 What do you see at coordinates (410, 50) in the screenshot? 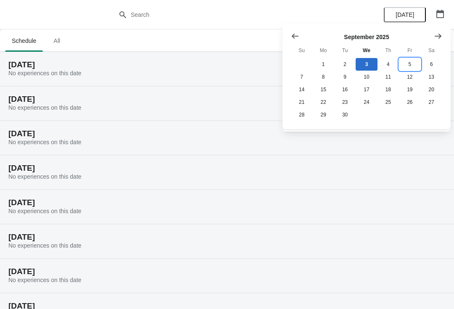
I see `th: Friday` at bounding box center [410, 50].